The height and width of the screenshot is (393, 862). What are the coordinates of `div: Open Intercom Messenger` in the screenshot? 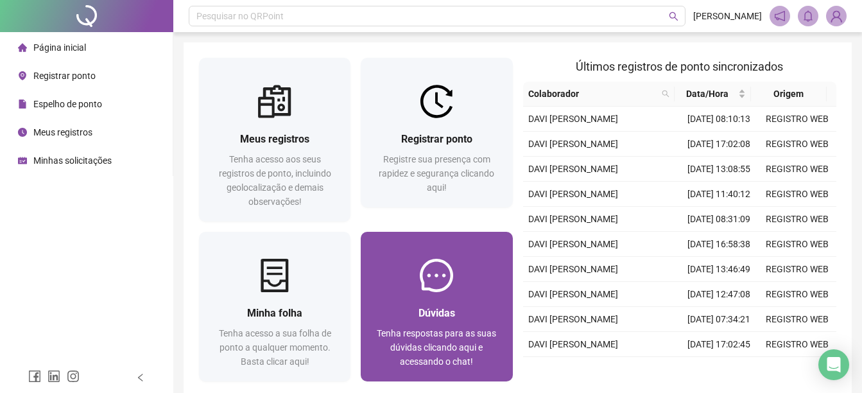 It's located at (834, 365).